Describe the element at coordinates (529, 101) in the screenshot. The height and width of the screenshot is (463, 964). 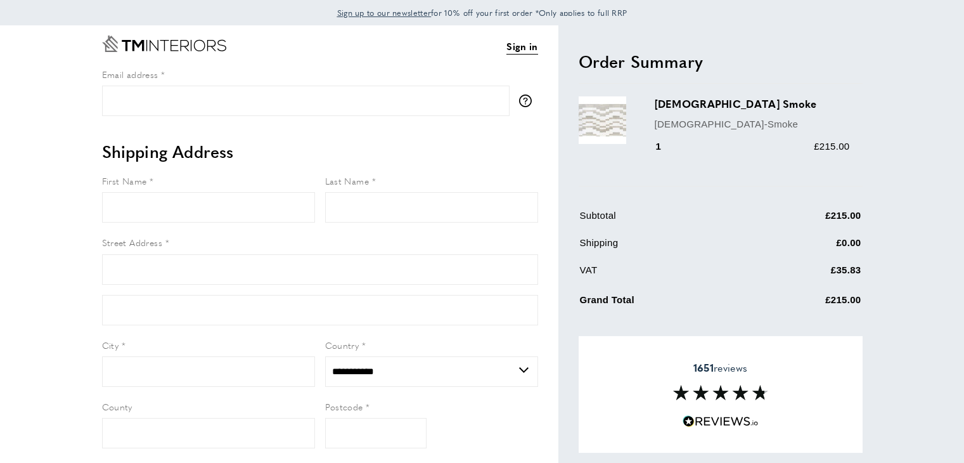
I see `button: More information` at that location.